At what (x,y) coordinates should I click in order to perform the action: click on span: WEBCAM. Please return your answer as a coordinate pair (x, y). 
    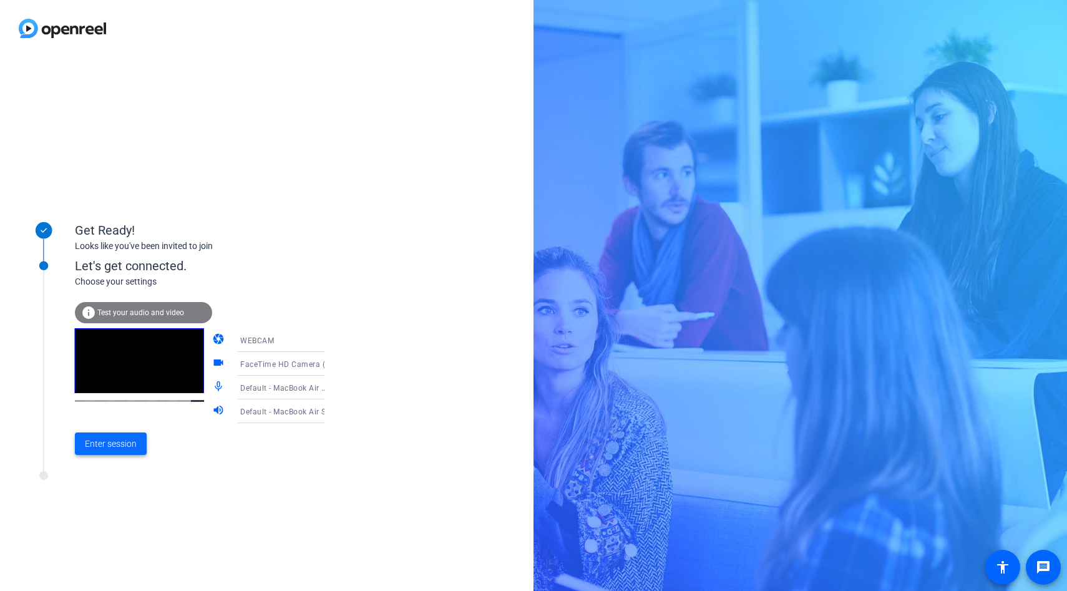
    Looking at the image, I should click on (257, 341).